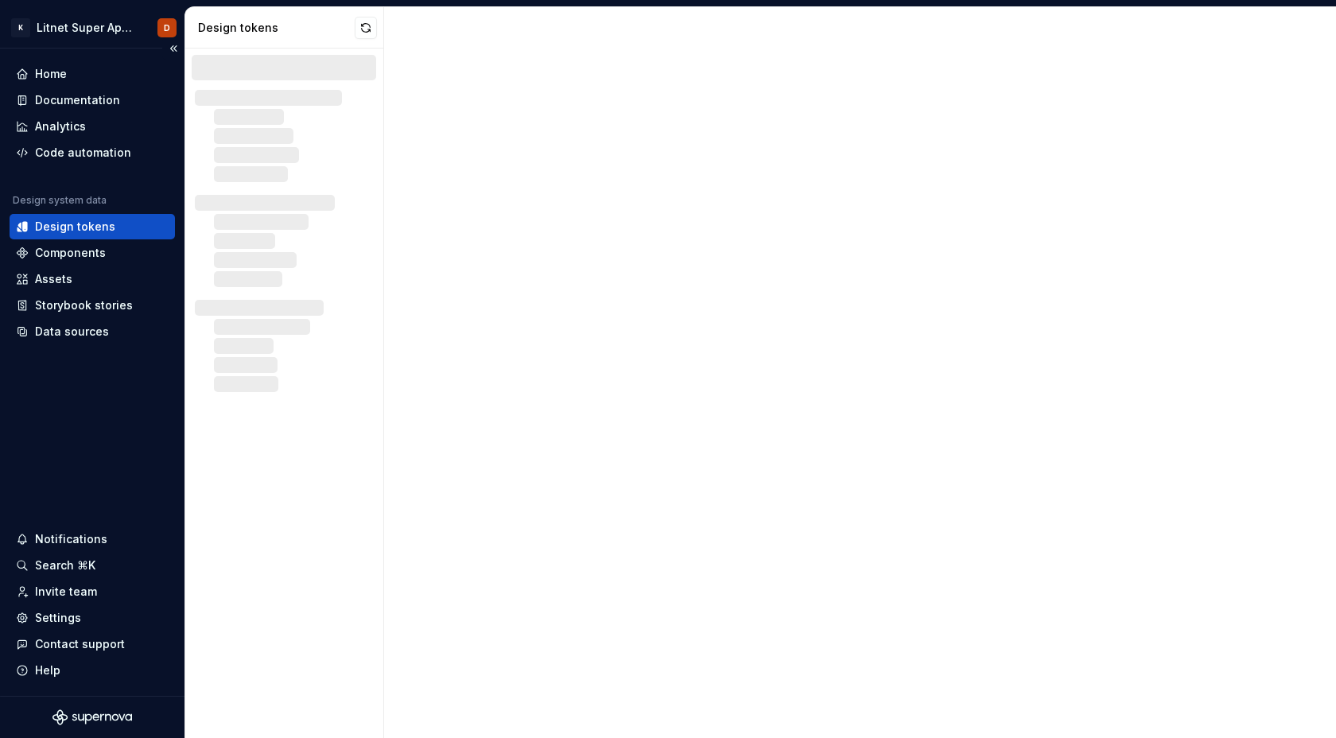 This screenshot has height=738, width=1336. Describe the element at coordinates (70, 253) in the screenshot. I see `div: Components` at that location.